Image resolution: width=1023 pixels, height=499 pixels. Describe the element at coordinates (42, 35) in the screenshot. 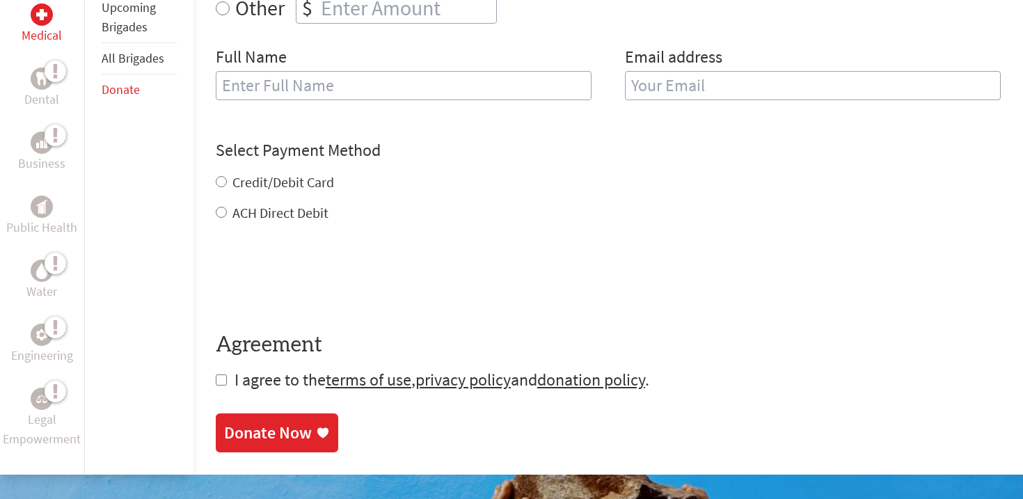

I see `p: Medical` at that location.